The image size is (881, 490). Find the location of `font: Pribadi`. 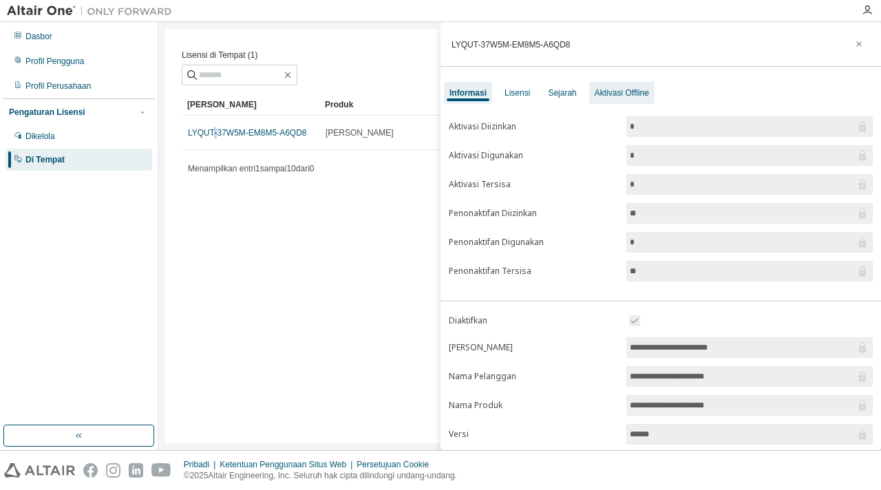

font: Pribadi is located at coordinates (196, 464).